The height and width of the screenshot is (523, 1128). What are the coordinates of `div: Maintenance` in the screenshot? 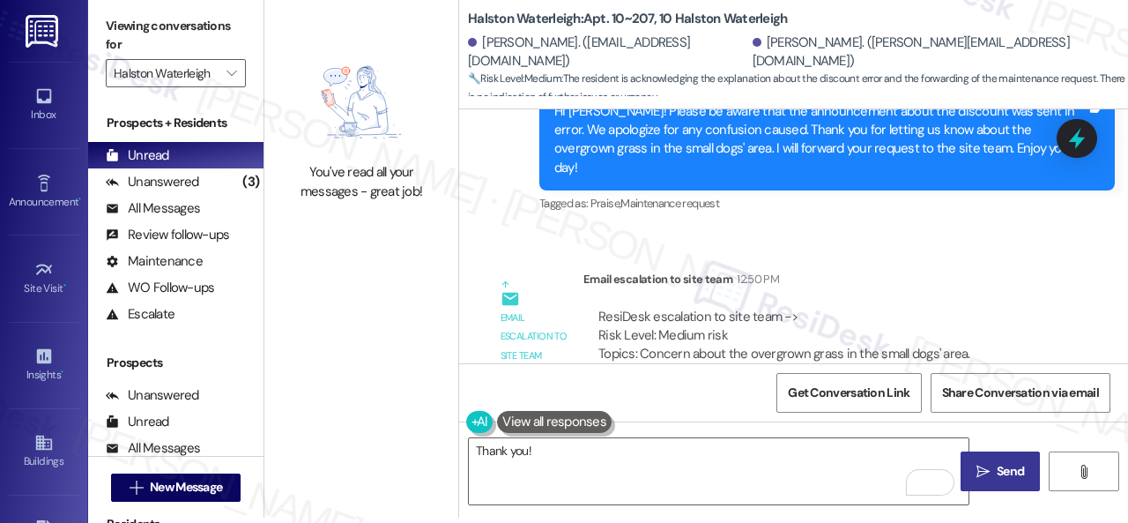 It's located at (154, 261).